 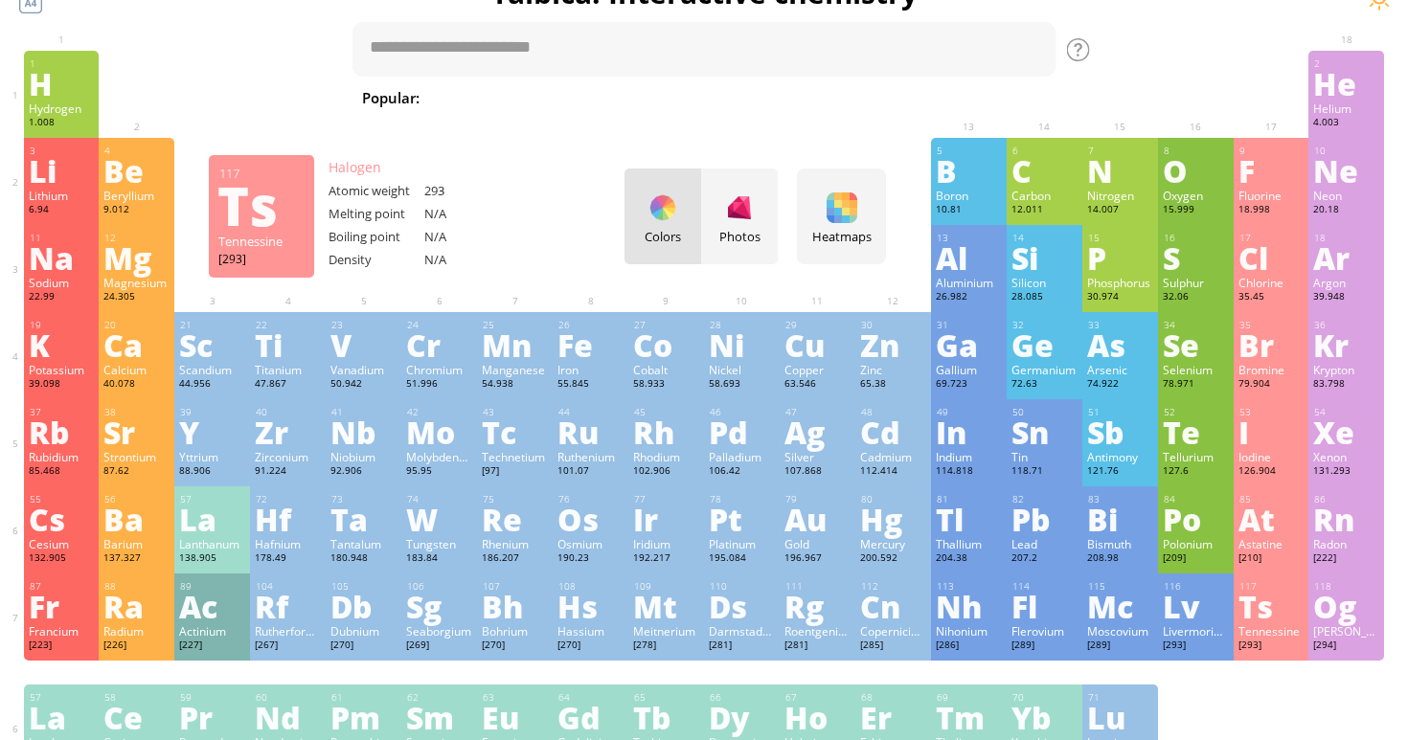 What do you see at coordinates (590, 559) in the screenshot?
I see `div: 190.23` at bounding box center [590, 559].